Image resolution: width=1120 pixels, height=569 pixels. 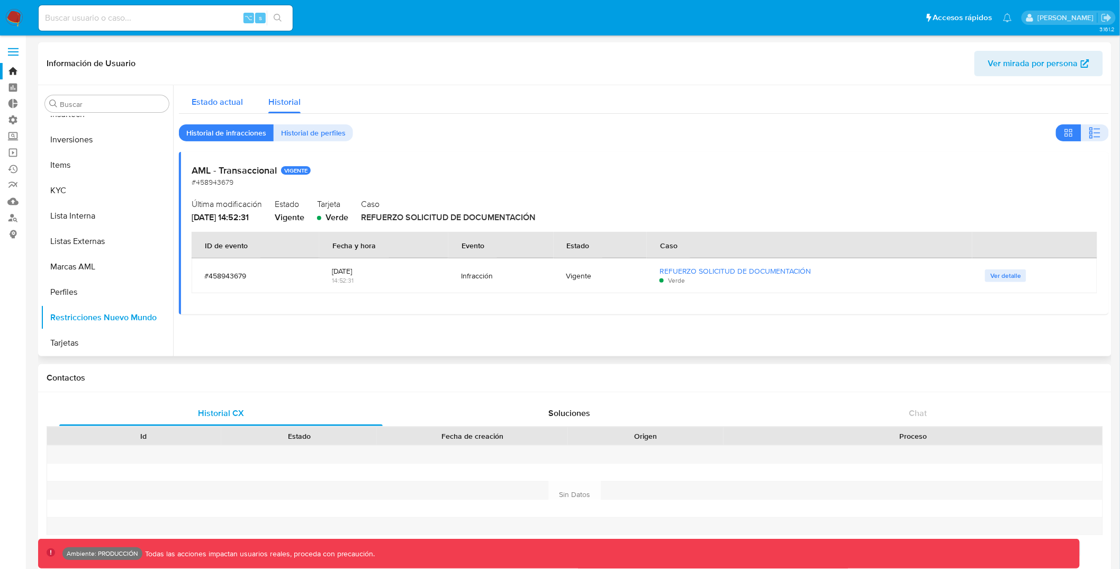 I want to click on button: Ver mirada por persona, so click(x=1038, y=64).